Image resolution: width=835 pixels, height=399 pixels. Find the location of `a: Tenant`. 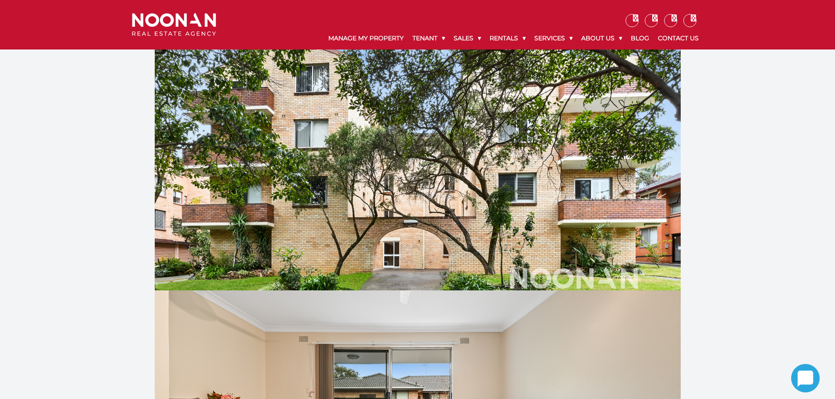

a: Tenant is located at coordinates (429, 38).